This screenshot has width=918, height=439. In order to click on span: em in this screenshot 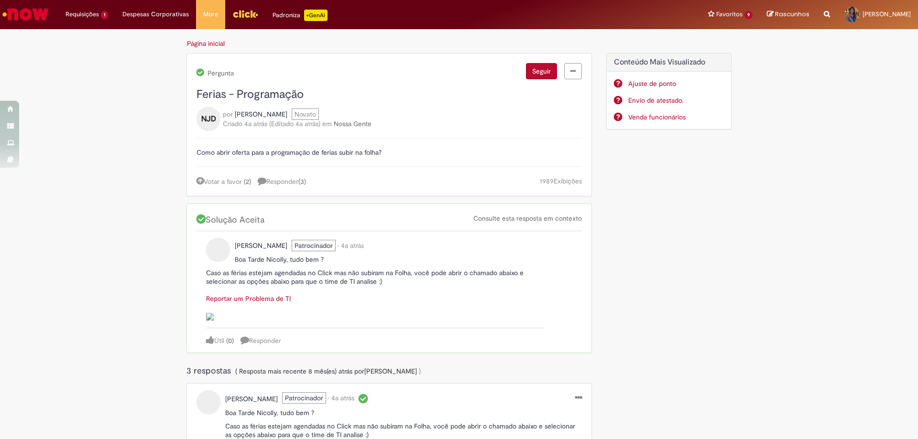, I will do `click(327, 124)`.